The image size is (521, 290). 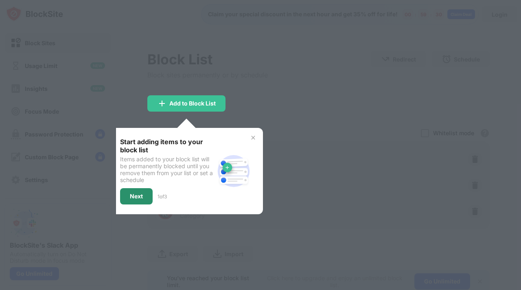 I want to click on div: Next, so click(x=136, y=196).